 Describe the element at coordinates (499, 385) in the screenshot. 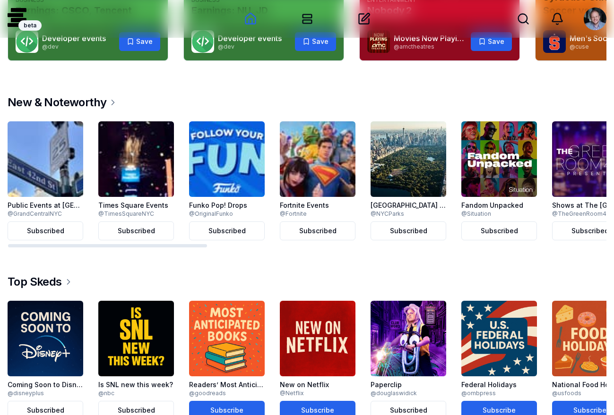

I see `p: Federal Holidays` at that location.